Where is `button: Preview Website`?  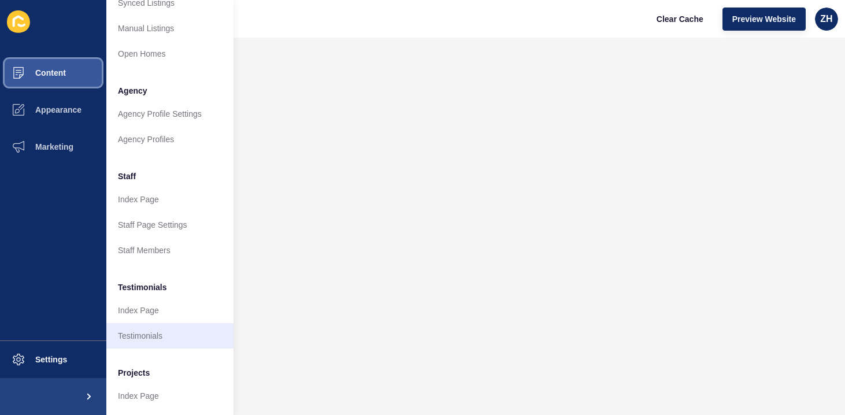 button: Preview Website is located at coordinates (765, 19).